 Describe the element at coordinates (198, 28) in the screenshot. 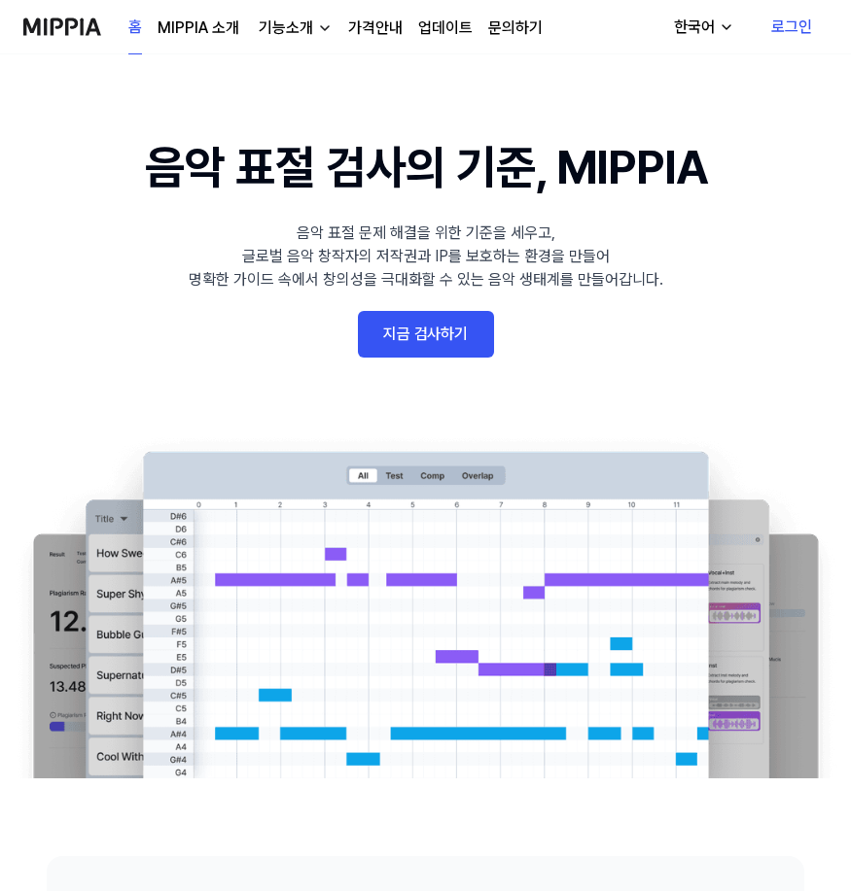

I see `a: MIPPIA 소개` at that location.